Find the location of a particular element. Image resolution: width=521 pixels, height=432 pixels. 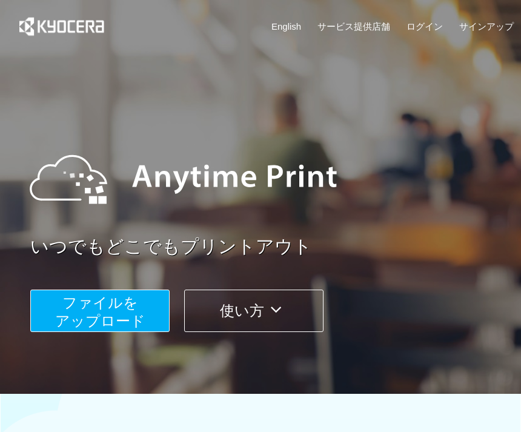

button: 使い方 is located at coordinates (254, 311).